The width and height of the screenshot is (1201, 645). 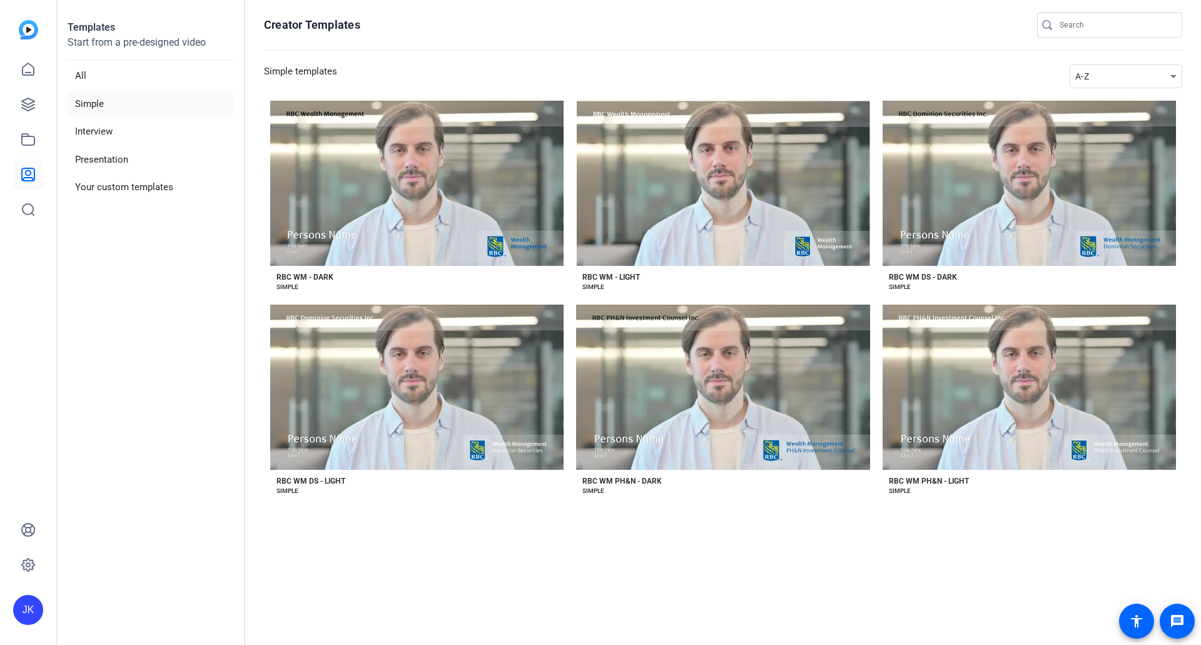 What do you see at coordinates (300, 76) in the screenshot?
I see `h3: Simple templates` at bounding box center [300, 76].